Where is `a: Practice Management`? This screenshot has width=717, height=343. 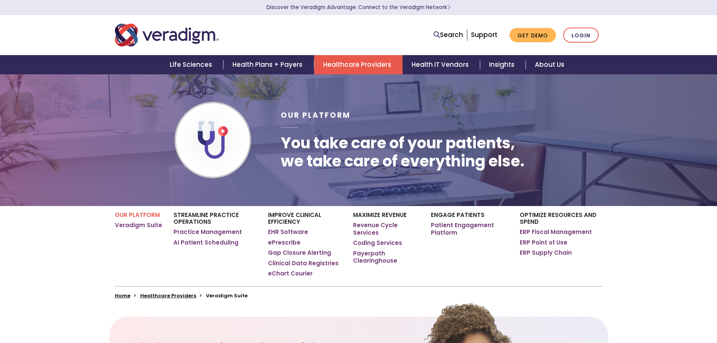
a: Practice Management is located at coordinates (207, 232).